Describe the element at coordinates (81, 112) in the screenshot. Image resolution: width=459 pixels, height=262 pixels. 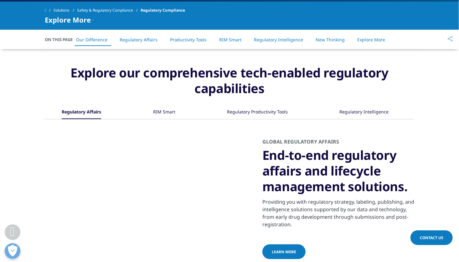
I see `div: Regulatory Affairs` at that location.